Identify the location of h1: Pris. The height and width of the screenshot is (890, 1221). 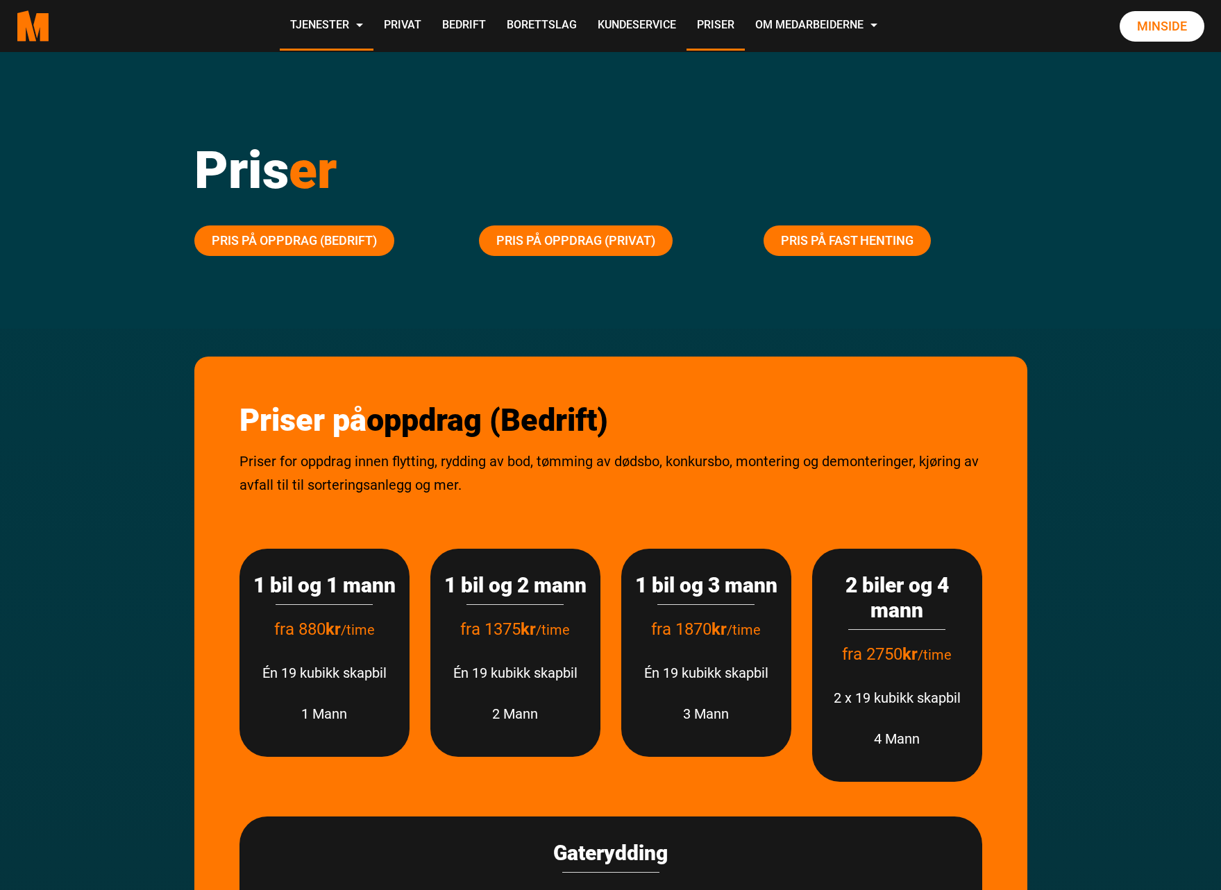
(611, 170).